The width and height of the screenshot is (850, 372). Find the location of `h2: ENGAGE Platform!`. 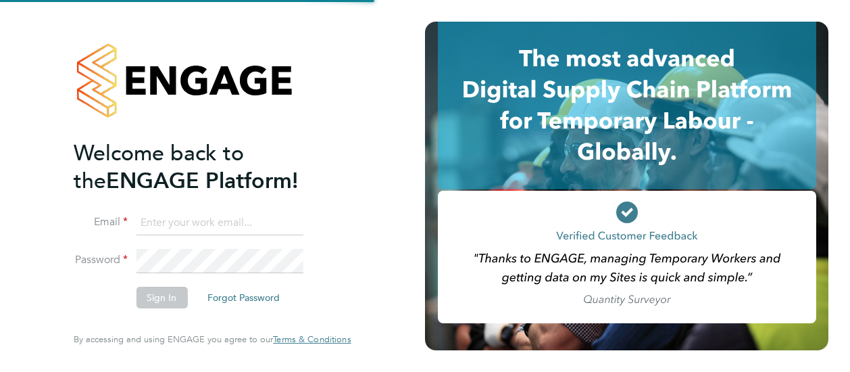

h2: ENGAGE Platform! is located at coordinates (205, 167).